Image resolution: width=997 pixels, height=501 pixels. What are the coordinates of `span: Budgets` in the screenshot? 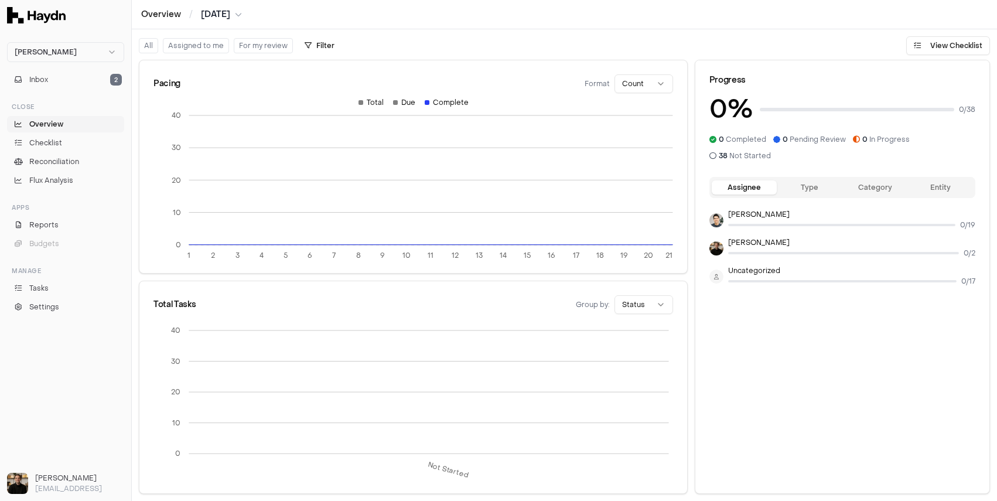 It's located at (44, 244).